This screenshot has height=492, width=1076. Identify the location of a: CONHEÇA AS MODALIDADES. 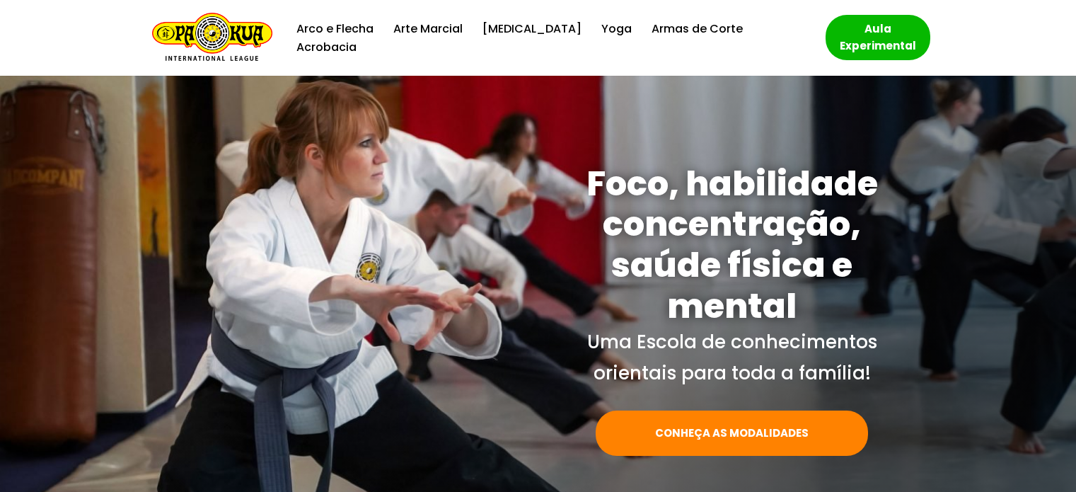
(732, 433).